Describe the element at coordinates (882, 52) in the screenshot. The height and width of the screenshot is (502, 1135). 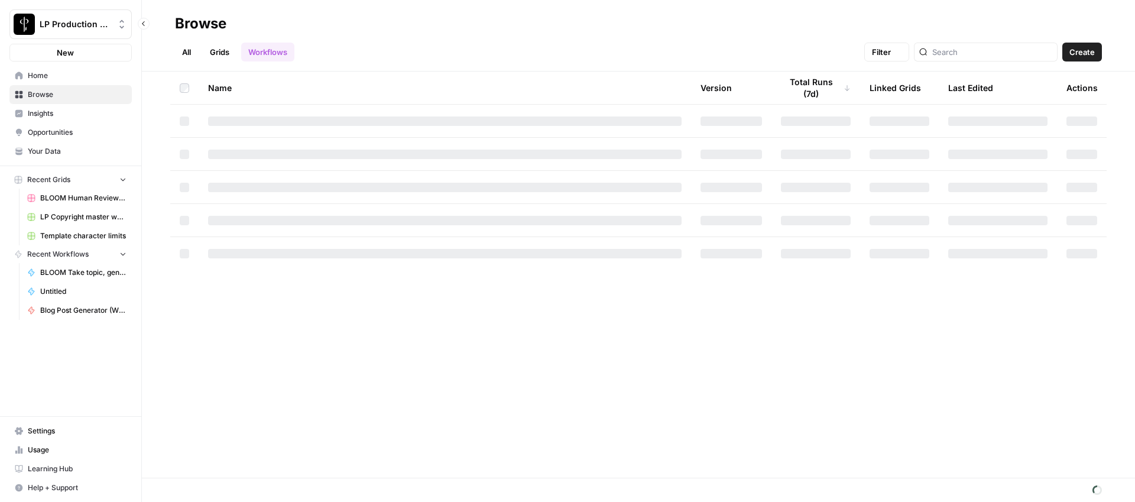
I see `span: Filter` at that location.